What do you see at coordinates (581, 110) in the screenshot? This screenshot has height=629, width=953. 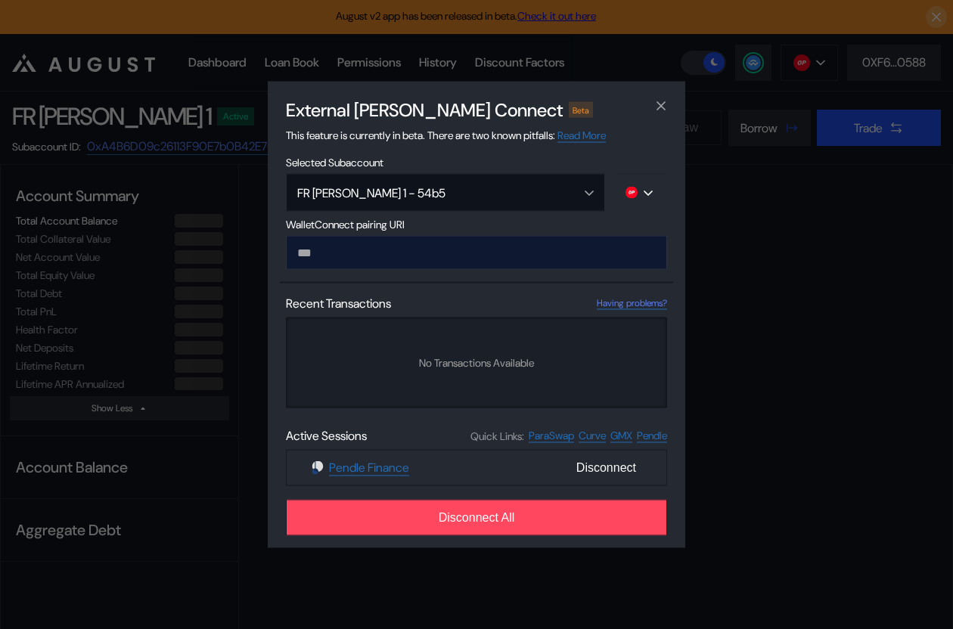 I see `div: Beta` at bounding box center [581, 110].